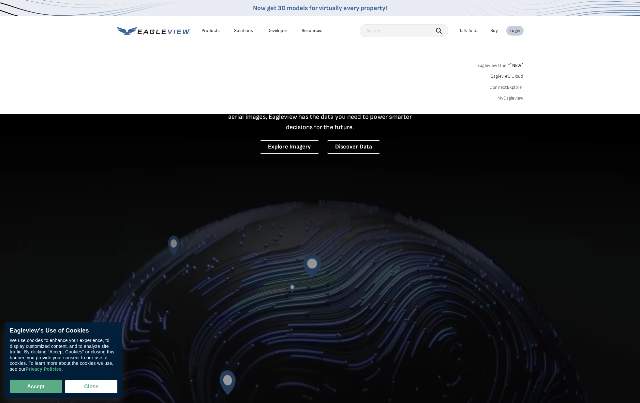 The image size is (640, 403). Describe the element at coordinates (36, 386) in the screenshot. I see `button: Accept` at that location.